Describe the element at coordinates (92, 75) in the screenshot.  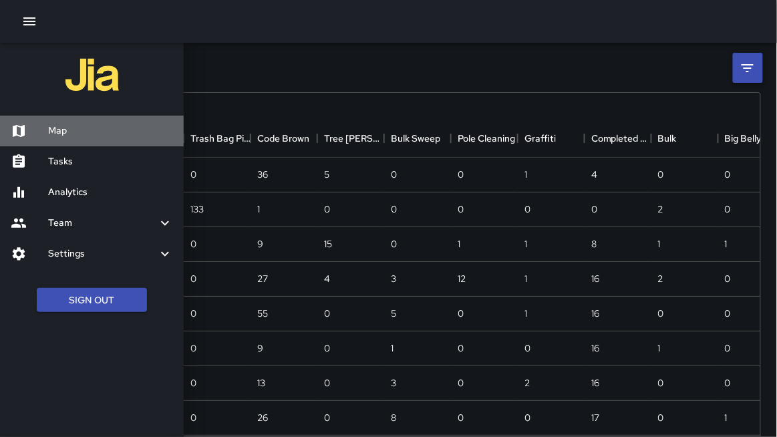
I see `img: jia-logo` at that location.